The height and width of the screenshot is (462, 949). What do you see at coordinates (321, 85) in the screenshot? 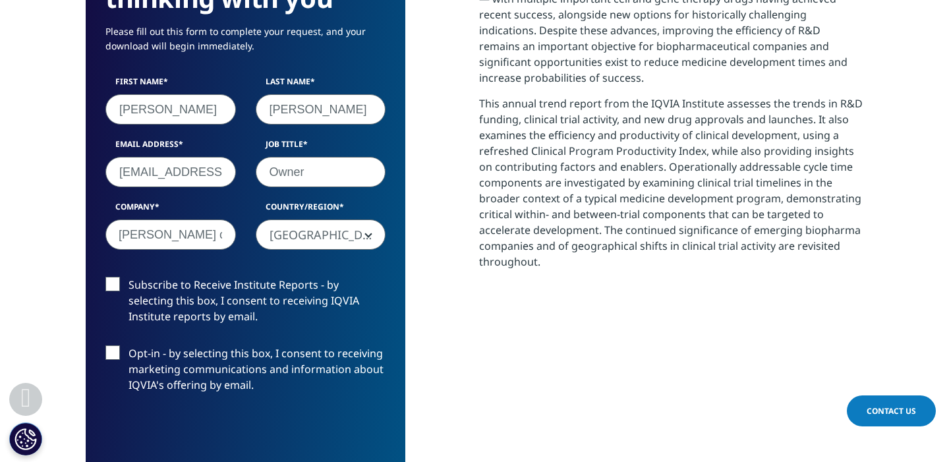
I see `label: Last Name` at bounding box center [321, 85].